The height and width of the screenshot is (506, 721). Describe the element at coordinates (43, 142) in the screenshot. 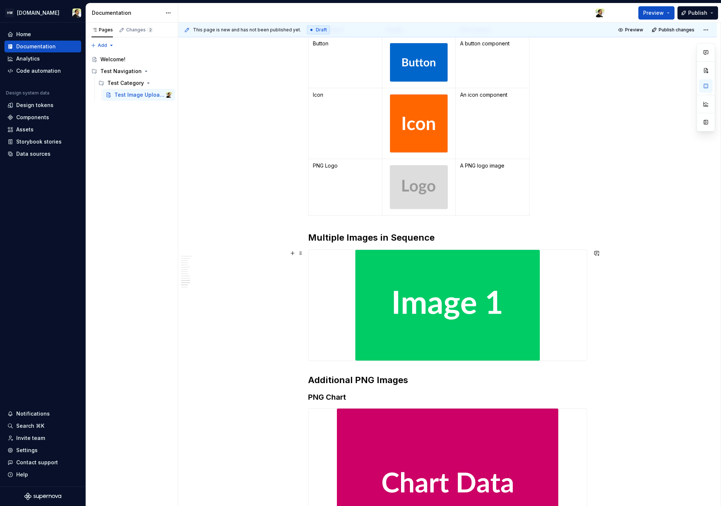

I see `a: Storybook stories` at that location.